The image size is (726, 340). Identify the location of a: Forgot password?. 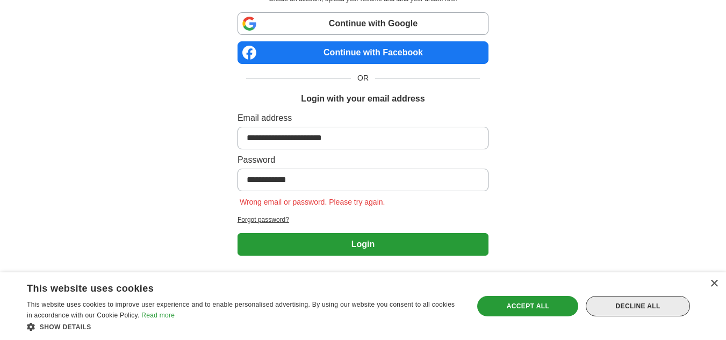
(363, 220).